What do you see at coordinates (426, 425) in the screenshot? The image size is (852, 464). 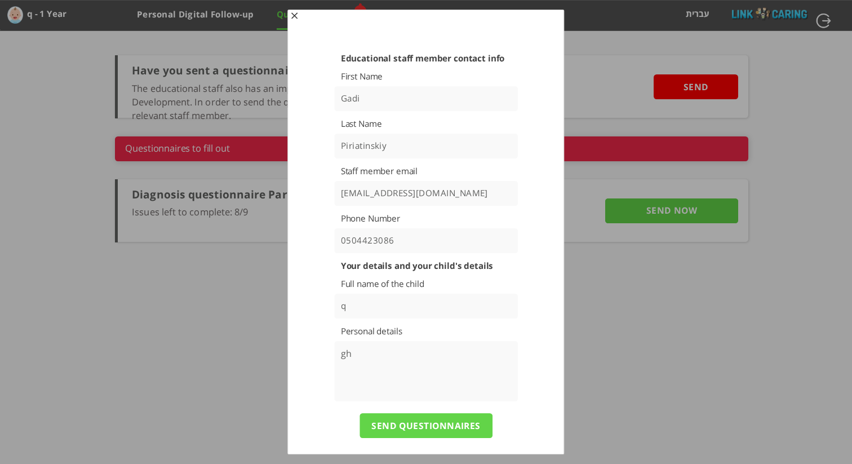 I see `input: SEND QUESTIONNAIRES` at bounding box center [426, 425].